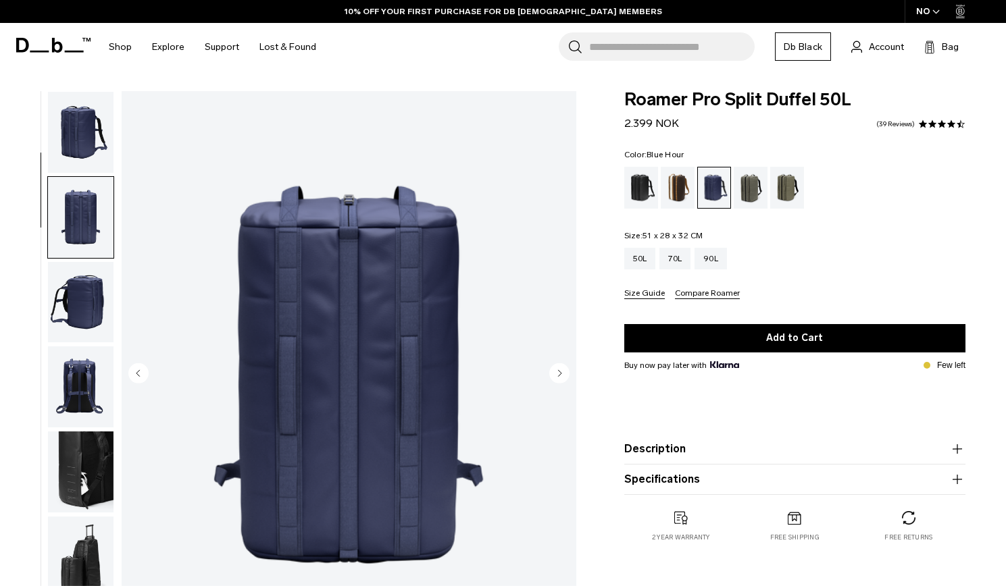 This screenshot has height=586, width=1006. Describe the element at coordinates (886, 47) in the screenshot. I see `span: Account` at that location.